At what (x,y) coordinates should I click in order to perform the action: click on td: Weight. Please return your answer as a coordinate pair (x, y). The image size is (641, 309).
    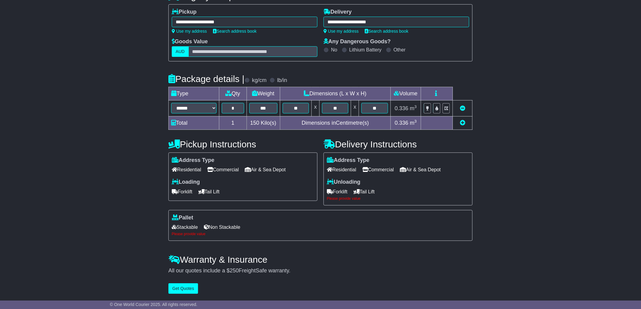
    Looking at the image, I should click on (263, 94).